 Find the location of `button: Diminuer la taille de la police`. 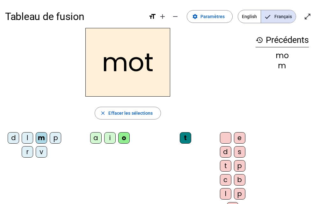

button: Diminuer la taille de la police is located at coordinates (175, 17).